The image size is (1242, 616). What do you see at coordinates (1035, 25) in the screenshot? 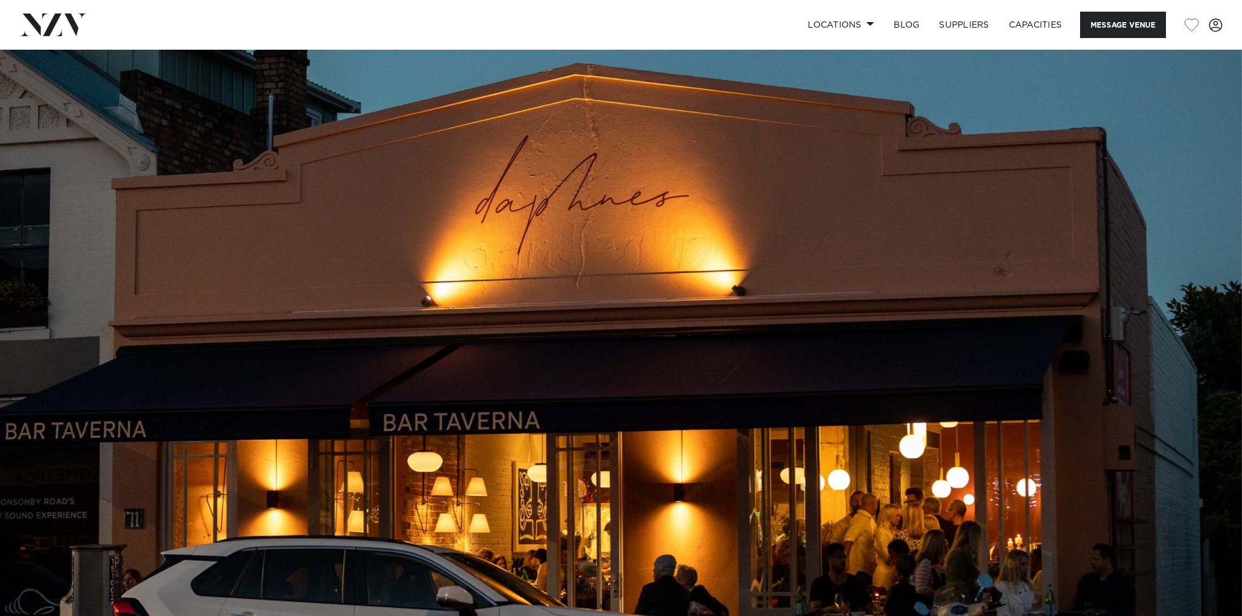
I see `a: Capacities` at bounding box center [1035, 25].